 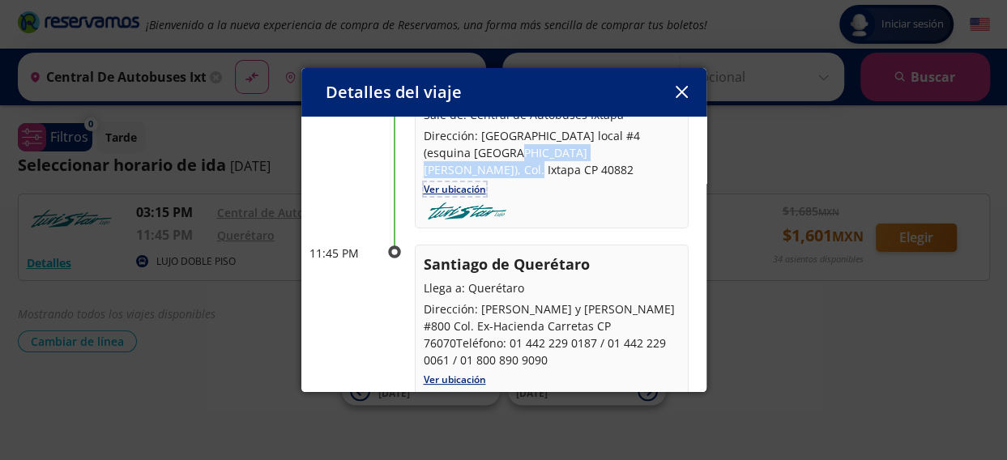 What do you see at coordinates (394, 92) in the screenshot?
I see `p: Detalles del viaje` at bounding box center [394, 92].